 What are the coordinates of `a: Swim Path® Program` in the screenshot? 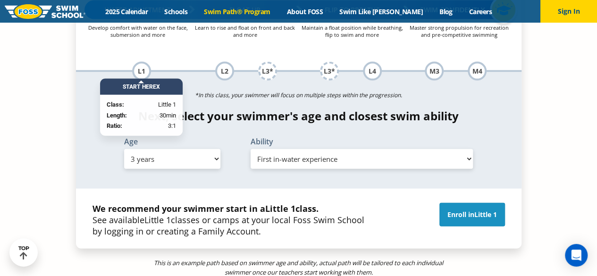 It's located at (237, 11).